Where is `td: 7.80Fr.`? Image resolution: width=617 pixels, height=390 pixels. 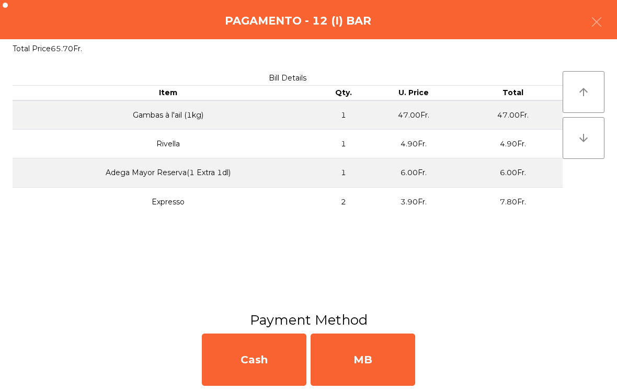 td: 7.80Fr. is located at coordinates (513, 201).